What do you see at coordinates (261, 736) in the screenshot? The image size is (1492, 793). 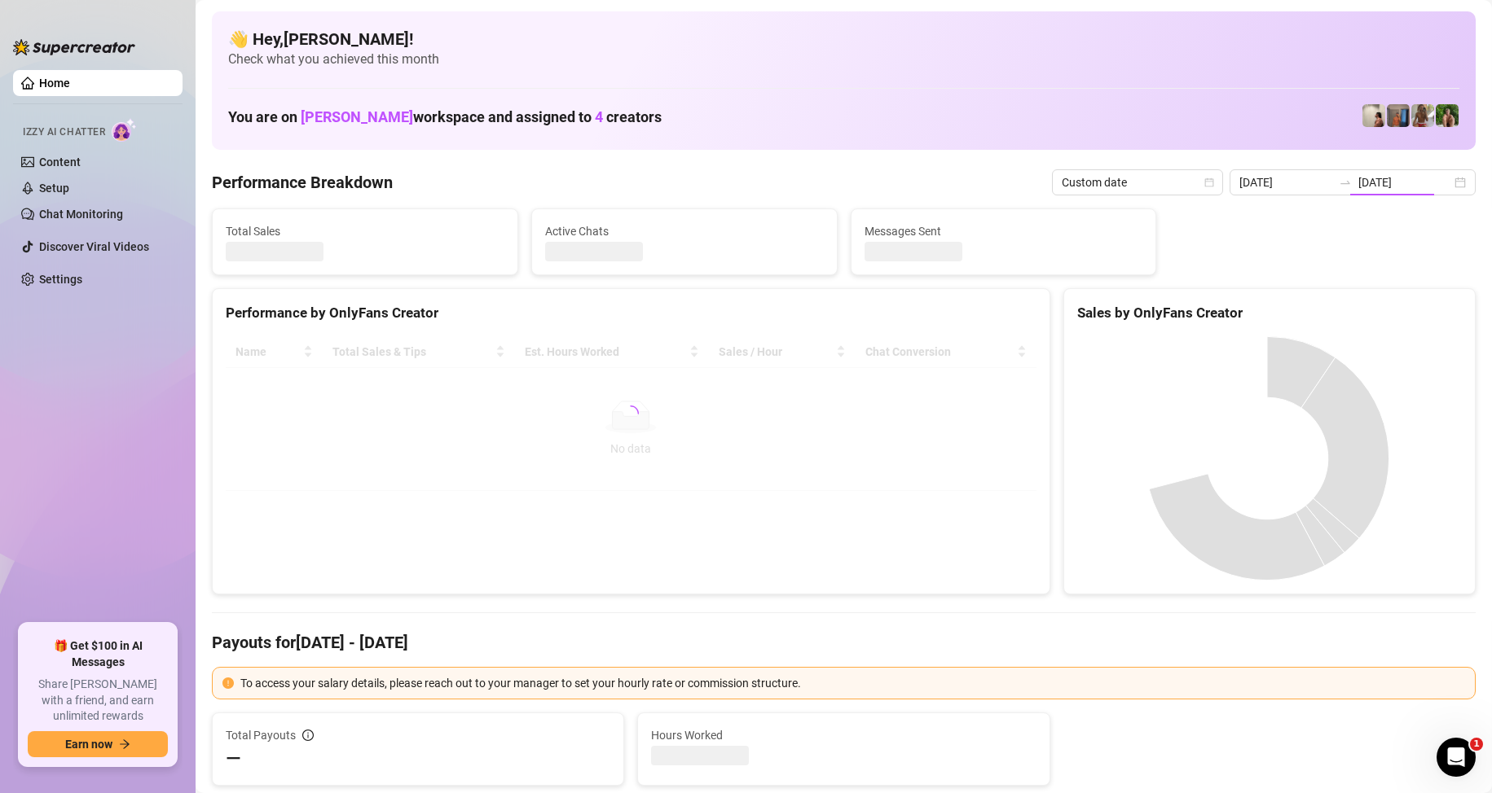 I see `span: Total Payouts` at bounding box center [261, 736].